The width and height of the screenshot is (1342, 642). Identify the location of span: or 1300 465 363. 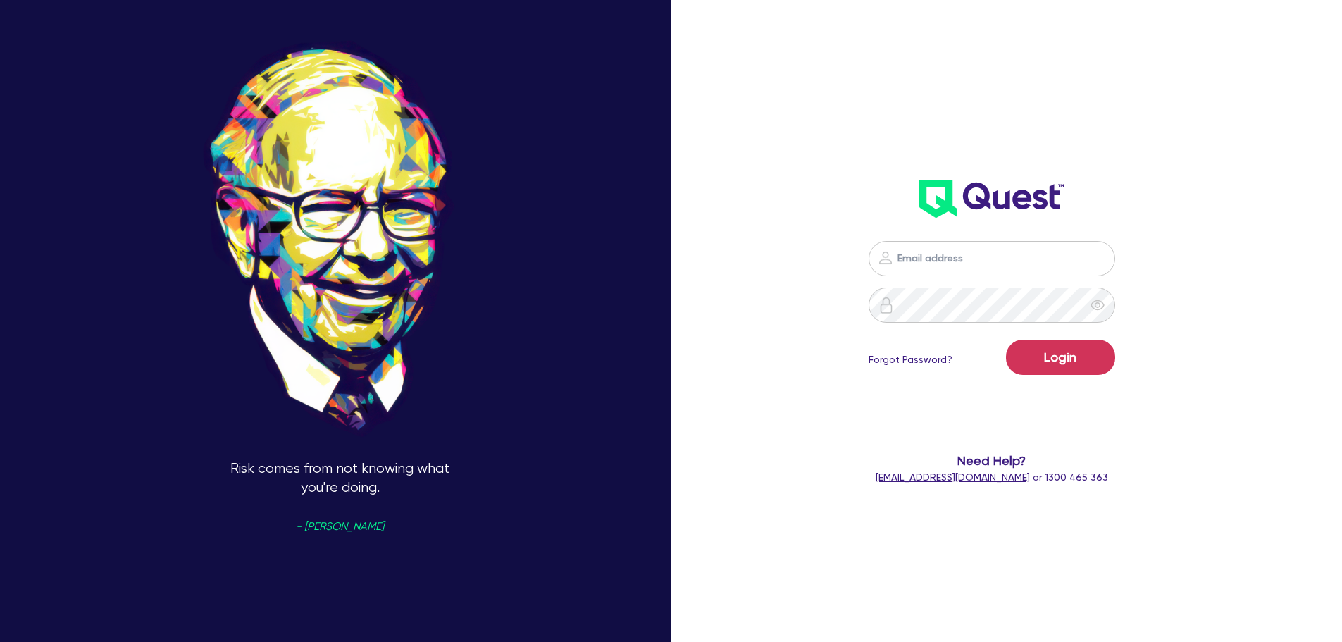
(992, 477).